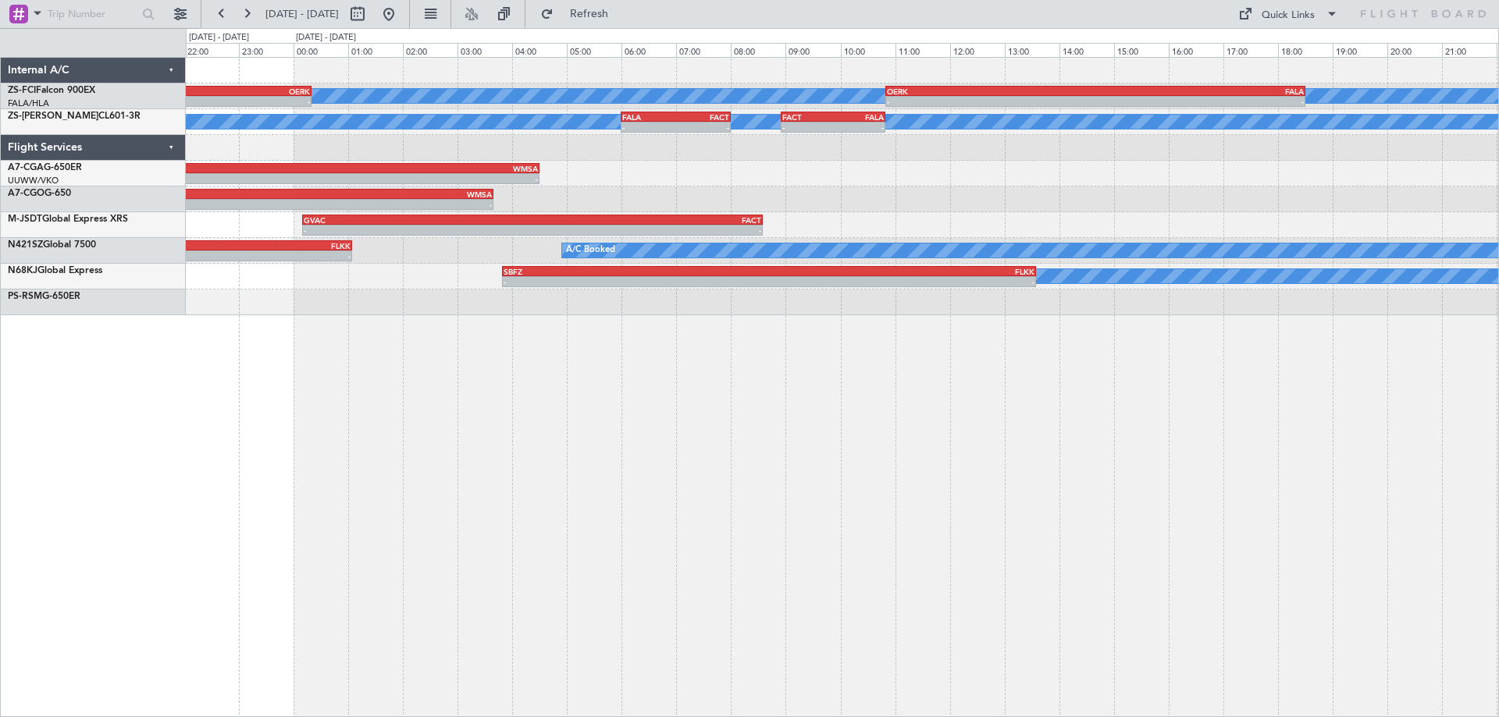 Image resolution: width=1499 pixels, height=717 pixels. Describe the element at coordinates (26, 168) in the screenshot. I see `span: A7-CGA` at that location.